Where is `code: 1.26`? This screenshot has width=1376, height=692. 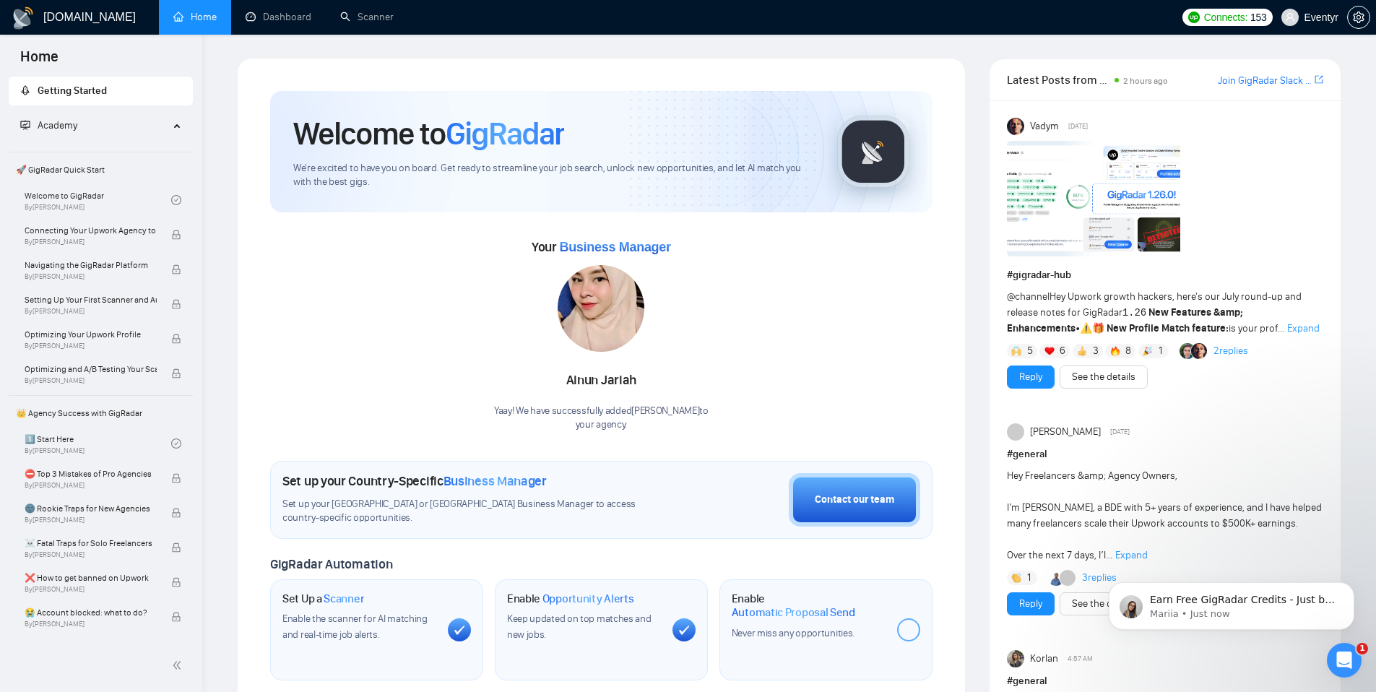
code: 1.26 is located at coordinates (1135, 313).